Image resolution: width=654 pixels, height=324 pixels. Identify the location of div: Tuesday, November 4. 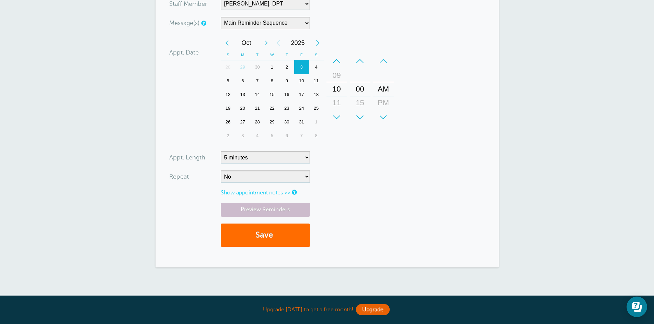
(257, 136).